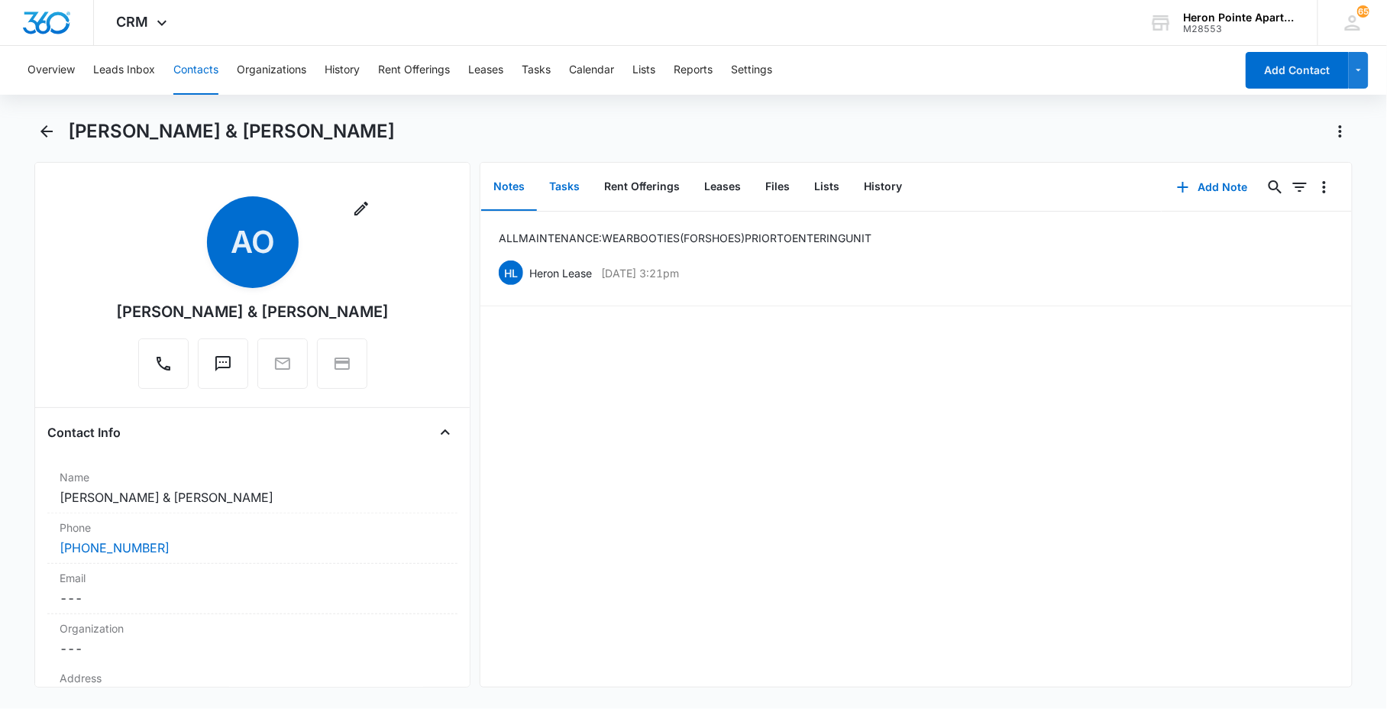  I want to click on p: ALL MAINTENANCE: WEAR BOOTIES (FOR SHOES) PRIOR TO ENTERING UNIT, so click(685, 238).